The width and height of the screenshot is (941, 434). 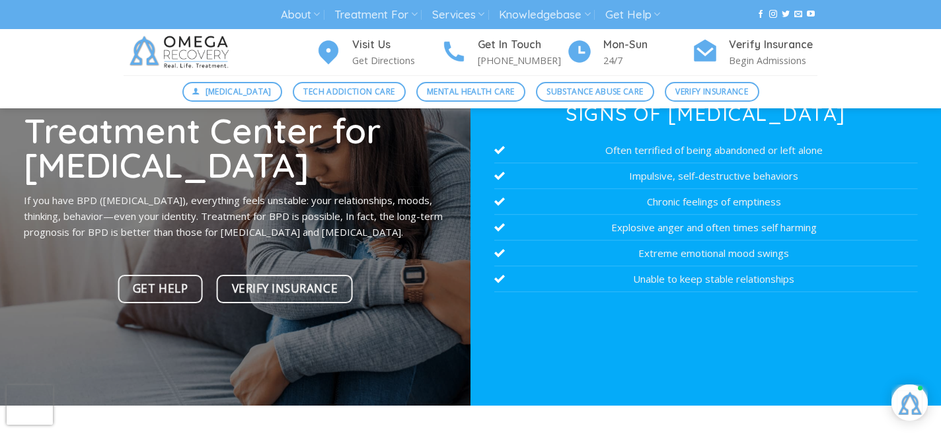 I want to click on h4: Get In Touch, so click(x=522, y=45).